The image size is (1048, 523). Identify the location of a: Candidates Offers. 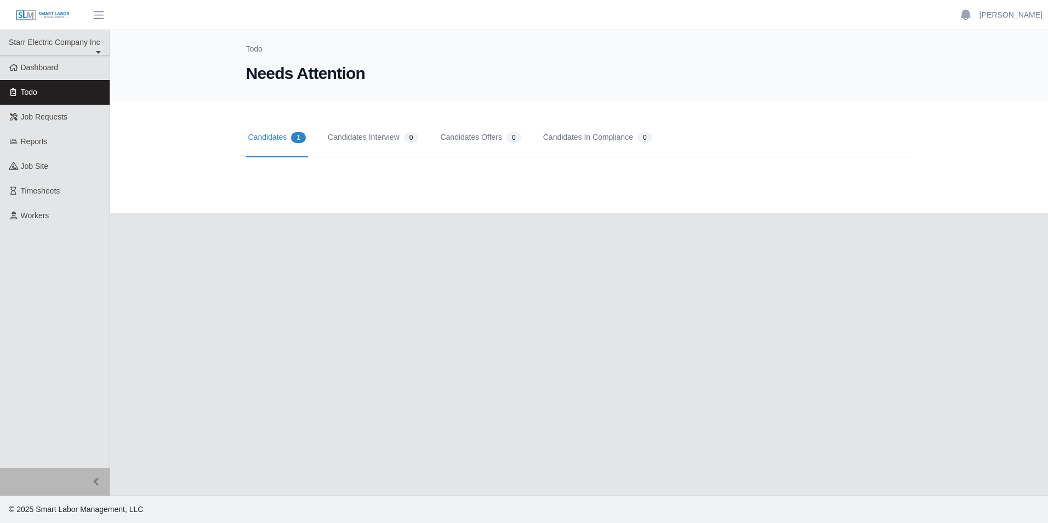
(480, 138).